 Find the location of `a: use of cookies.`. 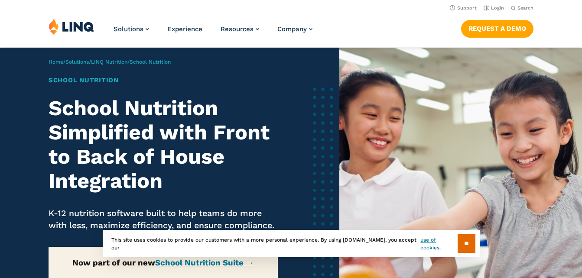

a: use of cookies. is located at coordinates (438, 244).